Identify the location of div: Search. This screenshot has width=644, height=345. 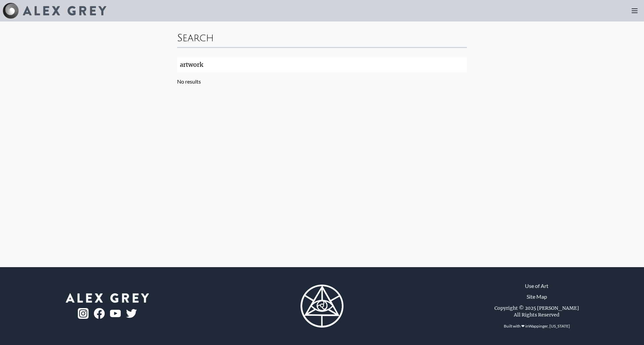
(322, 37).